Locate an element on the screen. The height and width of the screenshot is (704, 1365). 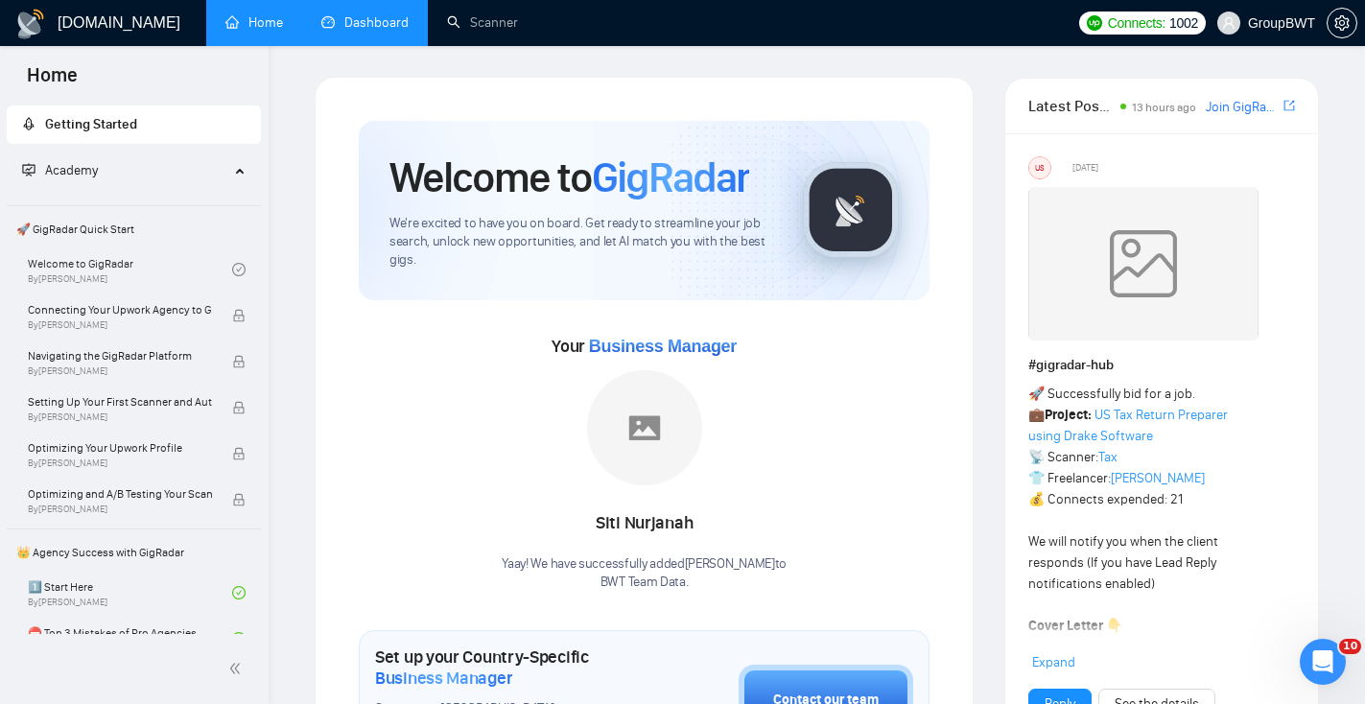
li: Getting Started is located at coordinates (133, 125).